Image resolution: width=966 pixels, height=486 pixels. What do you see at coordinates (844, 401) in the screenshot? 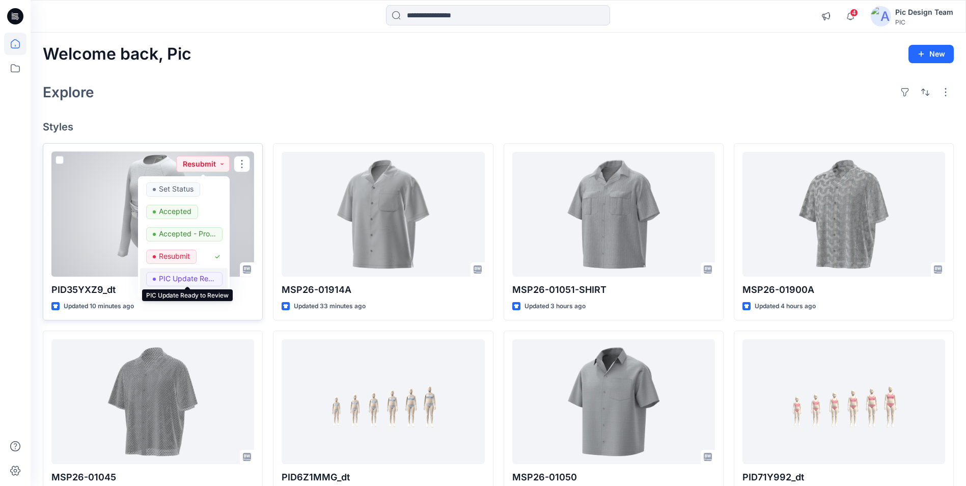
I see `a: PID71Y992_dt` at bounding box center [844, 401].